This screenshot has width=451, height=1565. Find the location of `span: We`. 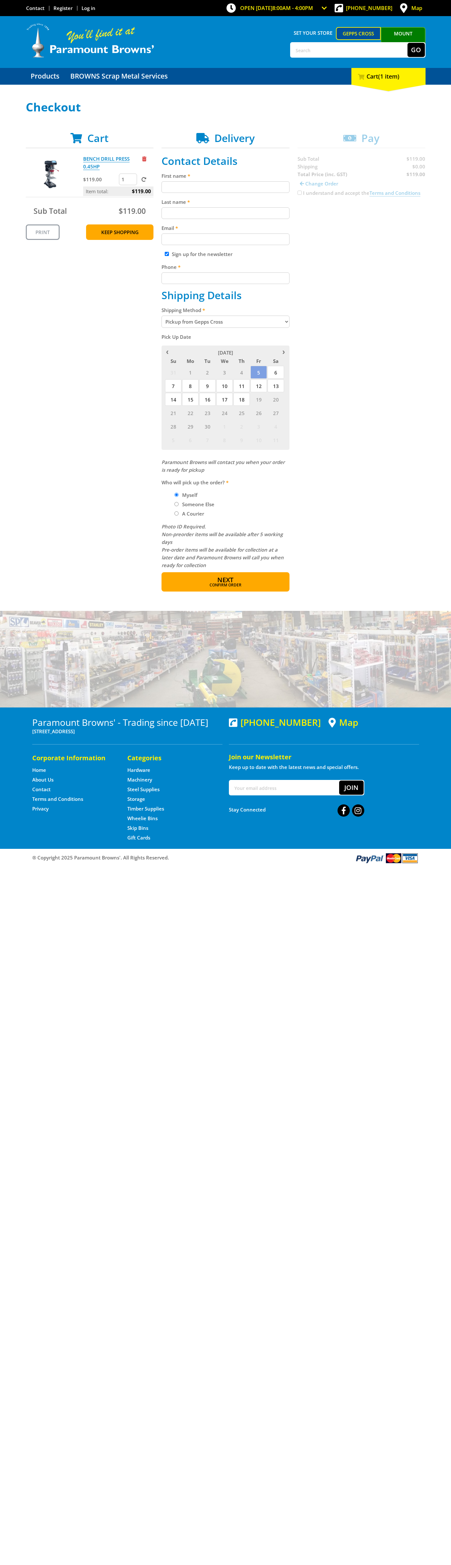

span: We is located at coordinates (224, 361).